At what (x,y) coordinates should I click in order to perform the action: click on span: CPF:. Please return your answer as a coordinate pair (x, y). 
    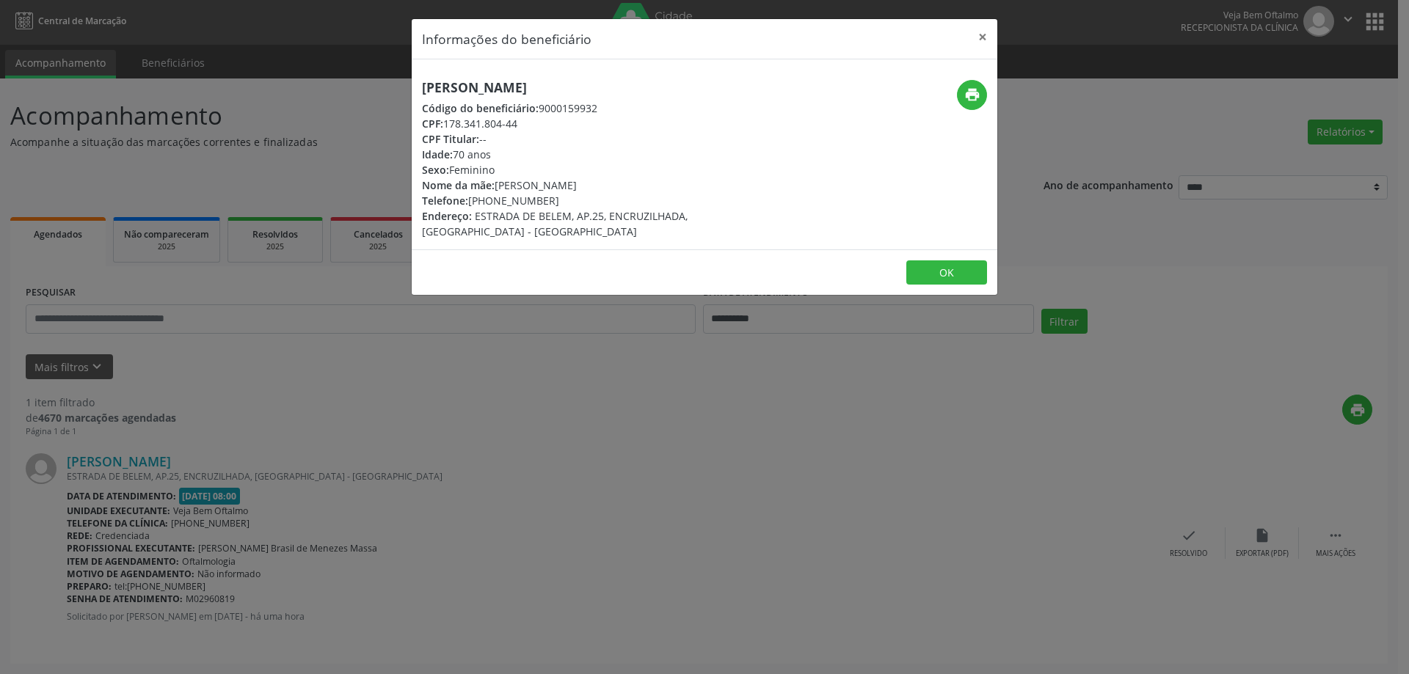
    Looking at the image, I should click on (432, 123).